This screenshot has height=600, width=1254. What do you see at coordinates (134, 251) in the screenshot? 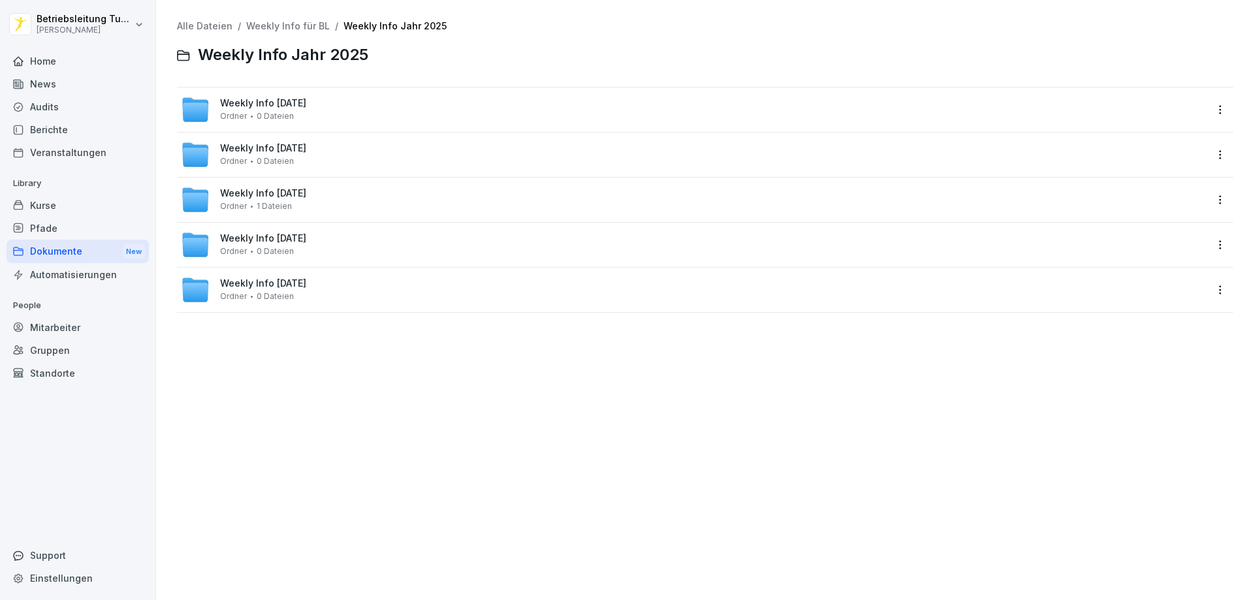
I see `div: New` at bounding box center [134, 251].